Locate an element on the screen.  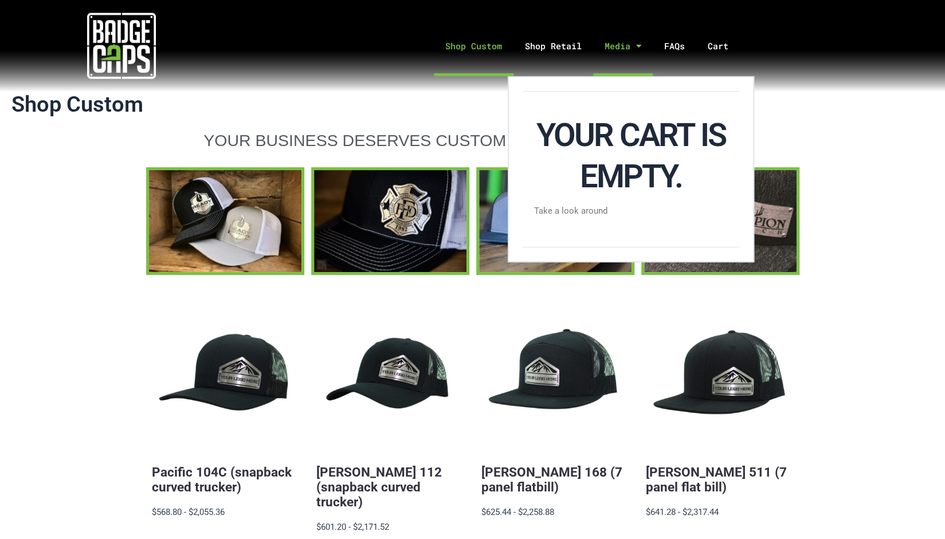
button: BadgeCaps - Pacific 104C is located at coordinates (225, 377).